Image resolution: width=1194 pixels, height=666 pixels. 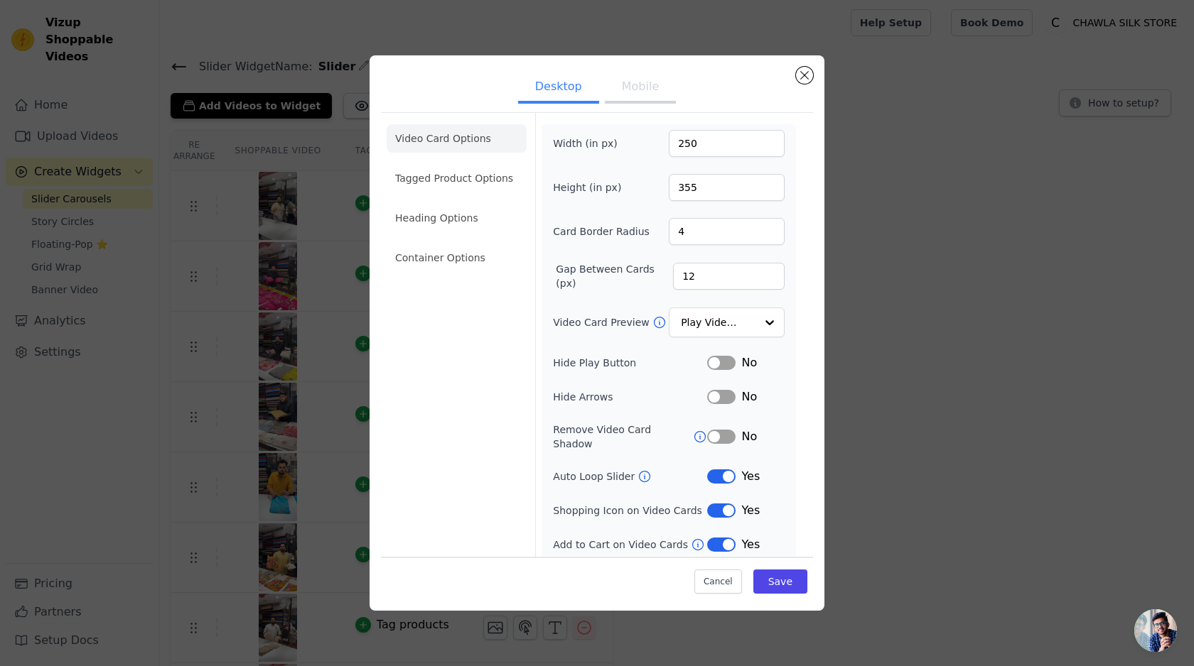 What do you see at coordinates (558, 88) in the screenshot?
I see `button: Desktop` at bounding box center [558, 88].